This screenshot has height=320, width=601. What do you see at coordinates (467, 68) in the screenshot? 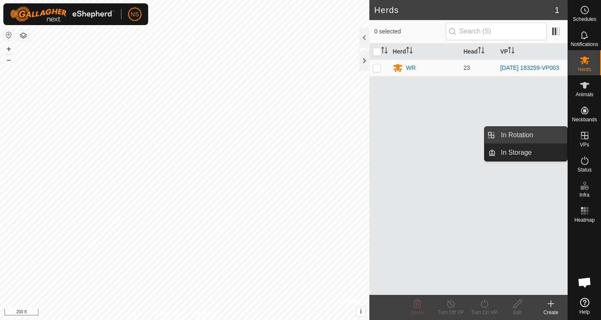
I see `span: 23` at bounding box center [467, 68].